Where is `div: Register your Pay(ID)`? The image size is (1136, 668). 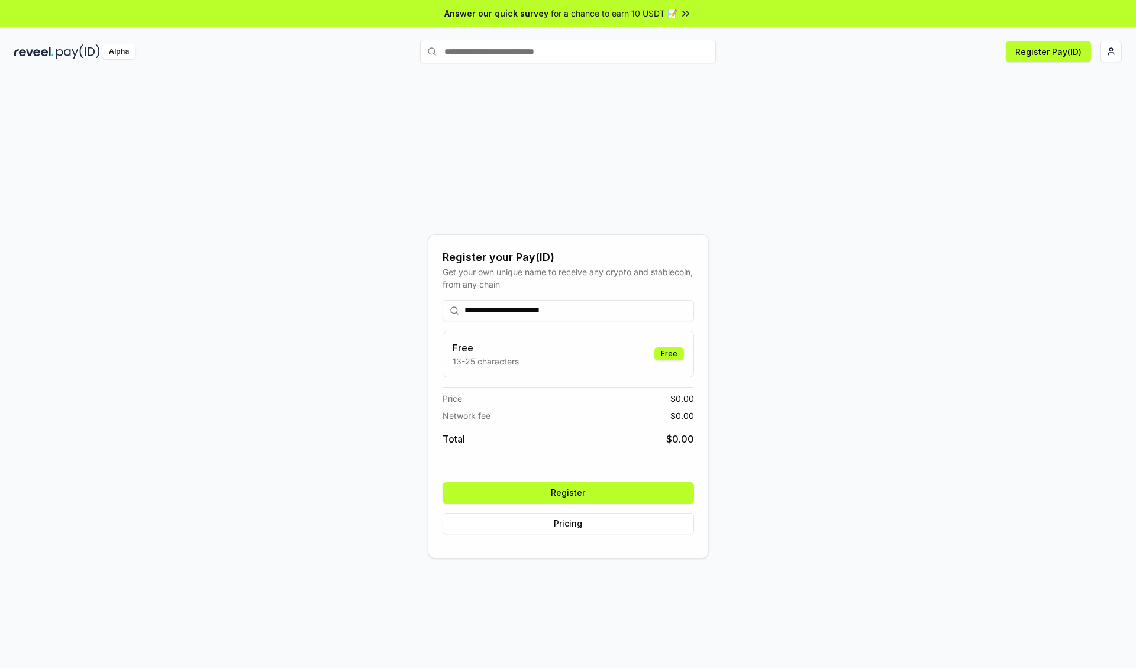 div: Register your Pay(ID) is located at coordinates (568, 257).